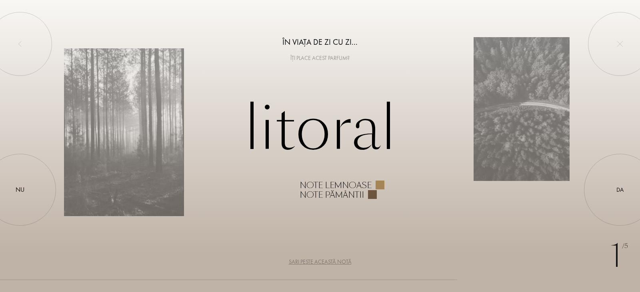 Image resolution: width=640 pixels, height=292 pixels. What do you see at coordinates (320, 58) in the screenshot?
I see `font: Îți place acest parfum?` at bounding box center [320, 58].